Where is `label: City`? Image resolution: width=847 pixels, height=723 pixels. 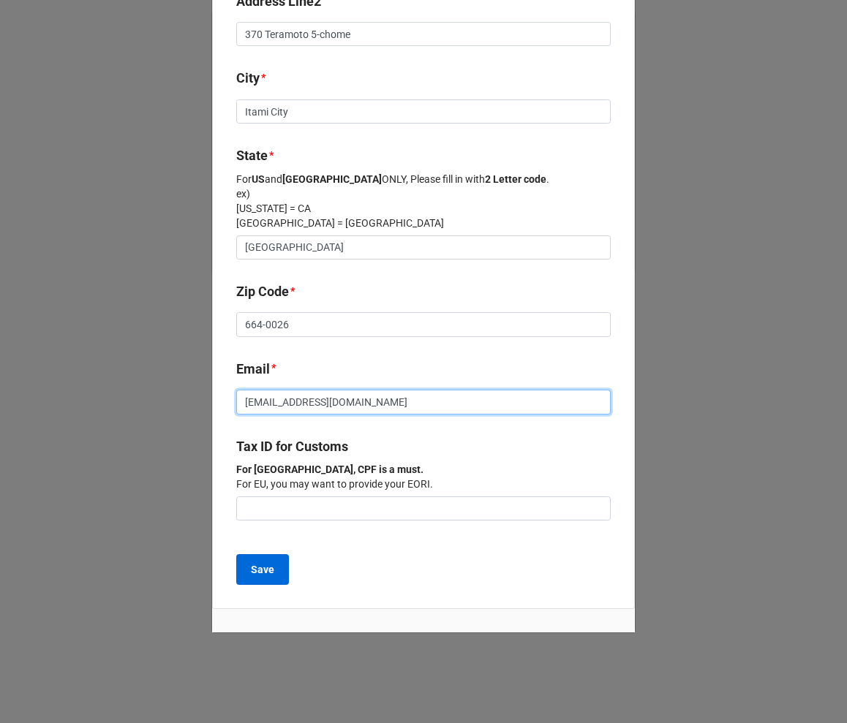
label: City is located at coordinates (248, 78).